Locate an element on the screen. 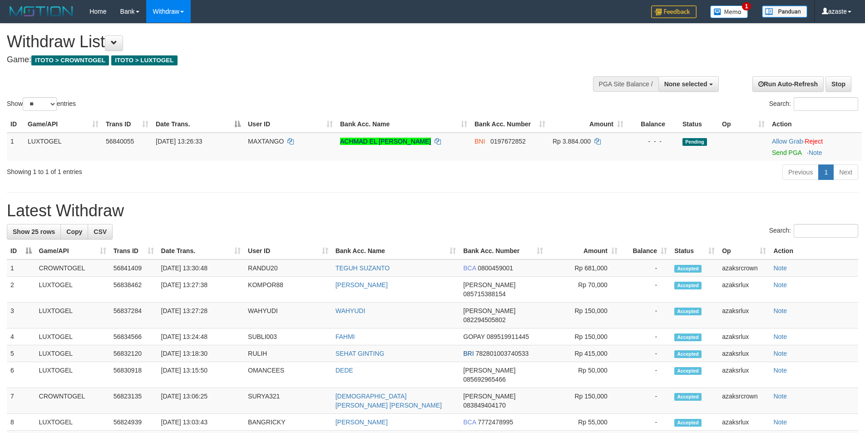 This screenshot has width=865, height=433. a: Reject is located at coordinates (814, 141).